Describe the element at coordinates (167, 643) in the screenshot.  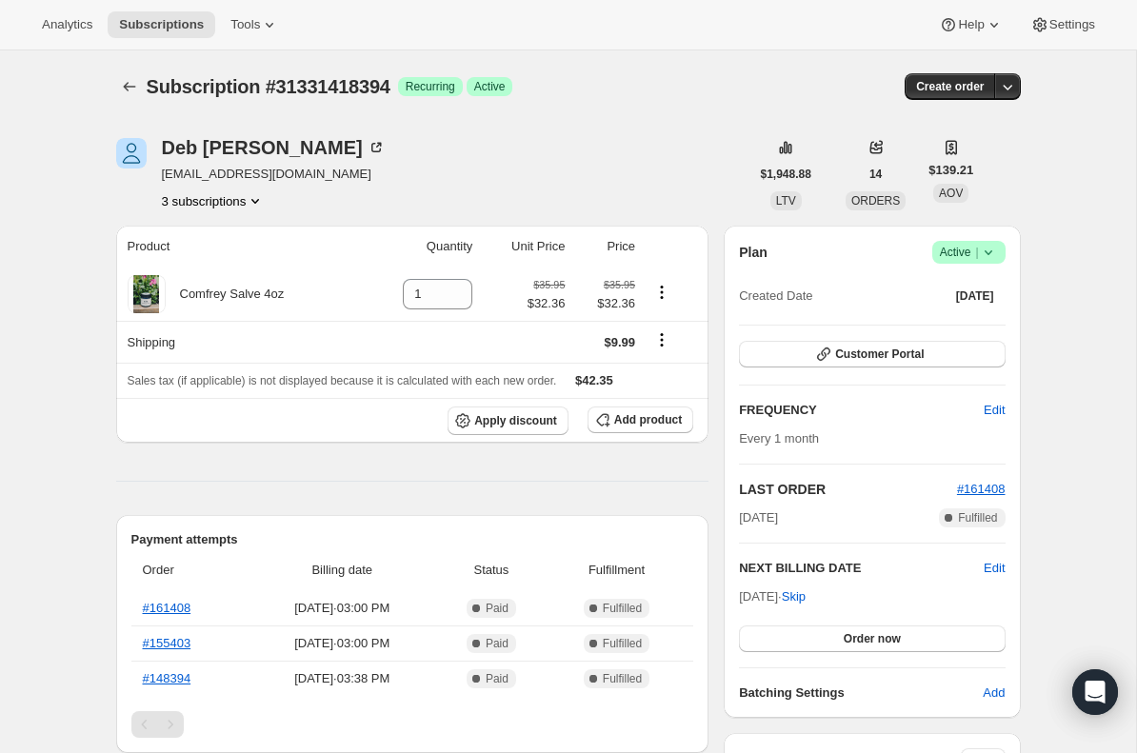
I see `a: #155403` at that location.